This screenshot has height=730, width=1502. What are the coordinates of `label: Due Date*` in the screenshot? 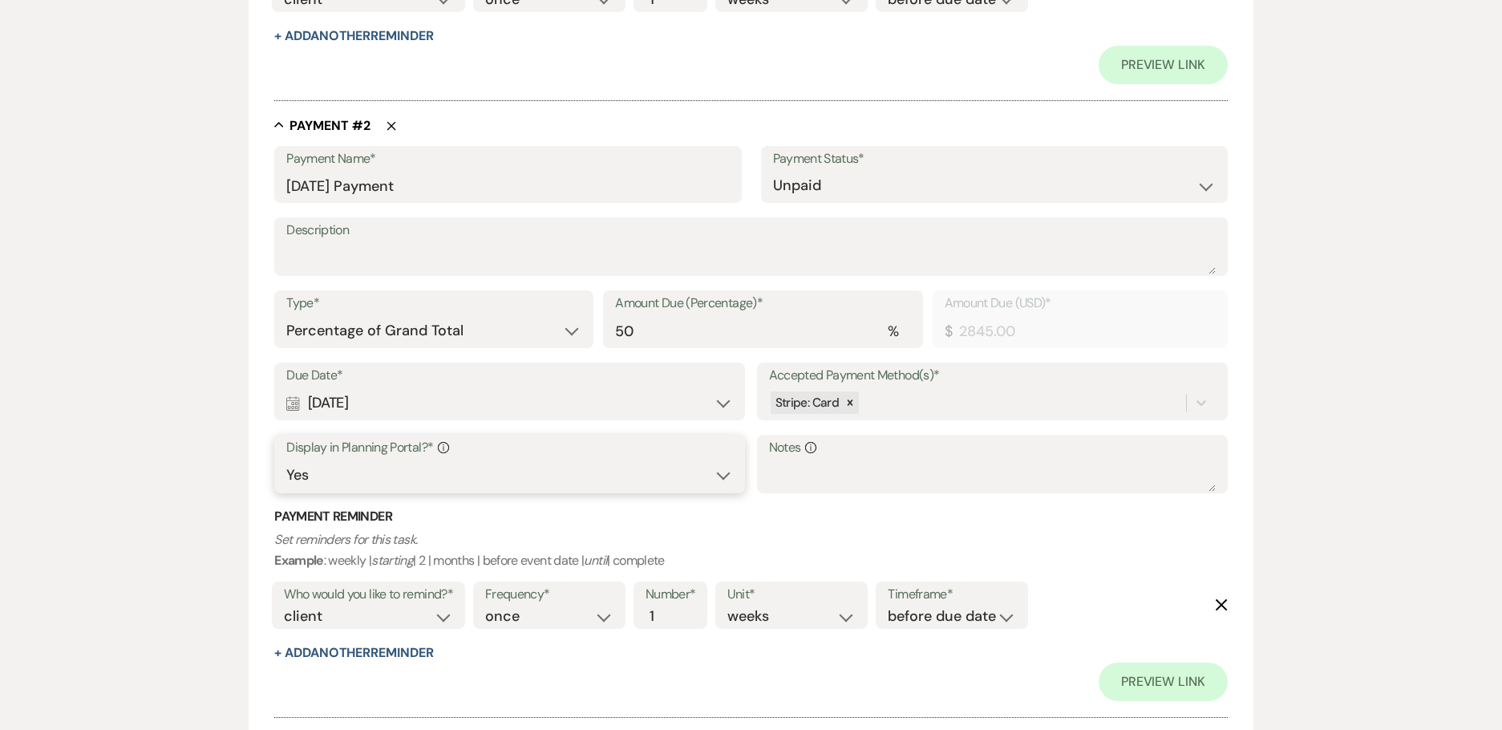 It's located at (509, 375).